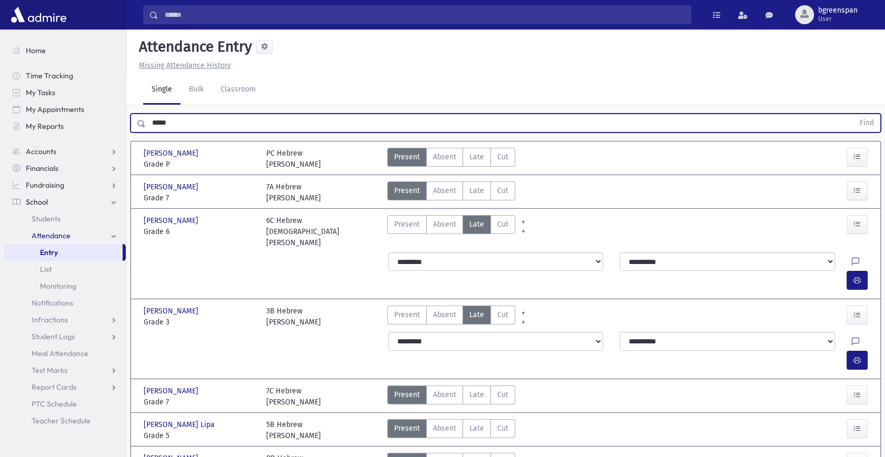  Describe the element at coordinates (53, 337) in the screenshot. I see `span: Student Logs` at that location.